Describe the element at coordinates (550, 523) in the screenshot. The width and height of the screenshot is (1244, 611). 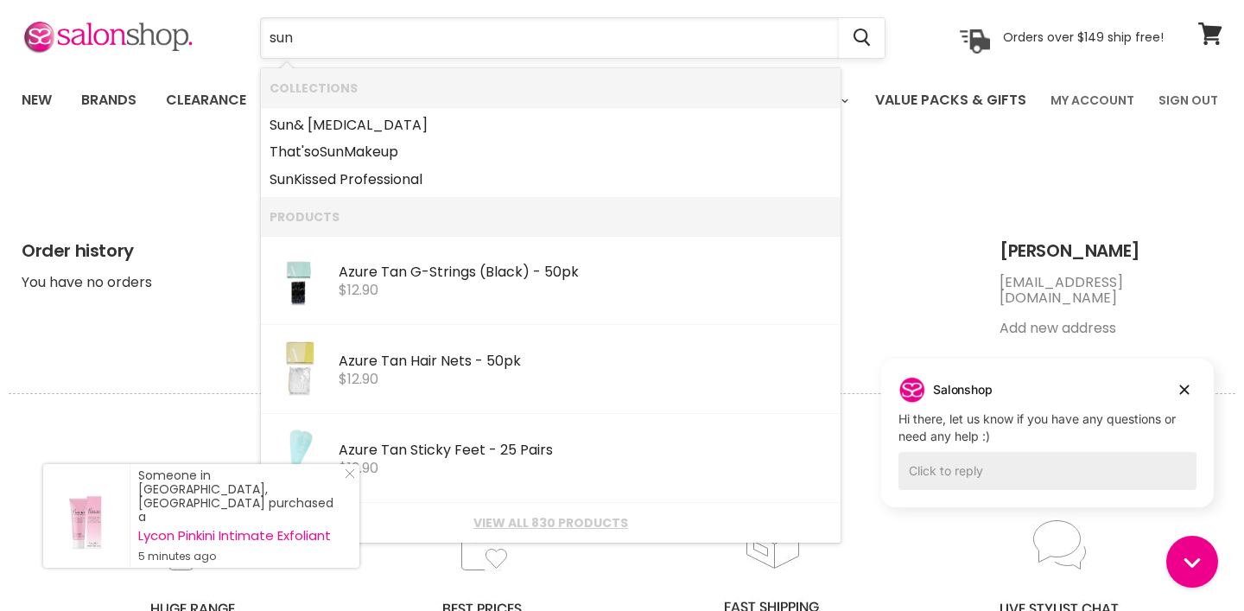
I see `a: View all 830 products` at that location.